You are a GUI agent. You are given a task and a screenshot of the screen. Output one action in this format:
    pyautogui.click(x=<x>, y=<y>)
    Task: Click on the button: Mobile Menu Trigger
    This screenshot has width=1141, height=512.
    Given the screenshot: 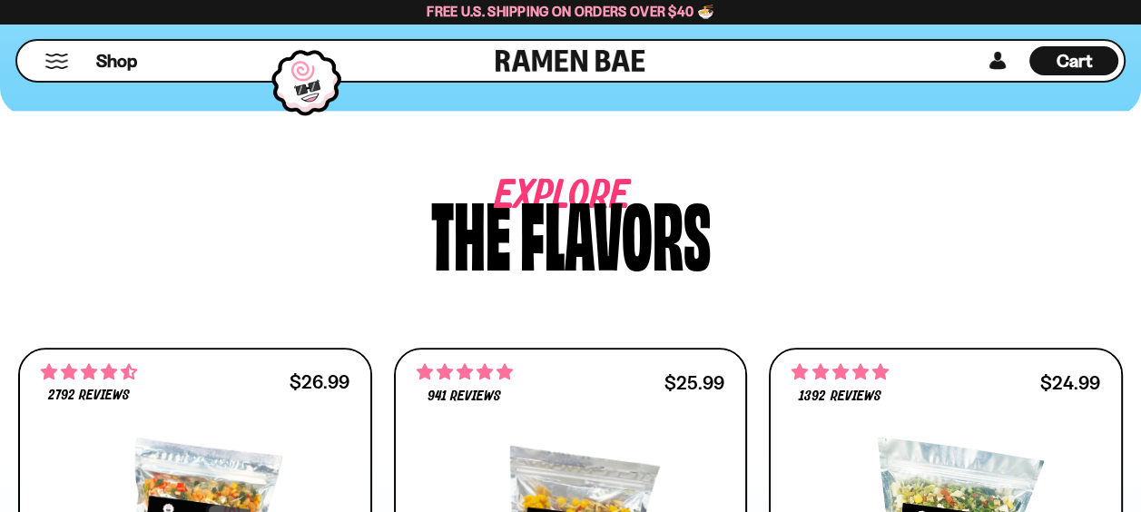 What is the action you would take?
    pyautogui.click(x=56, y=61)
    